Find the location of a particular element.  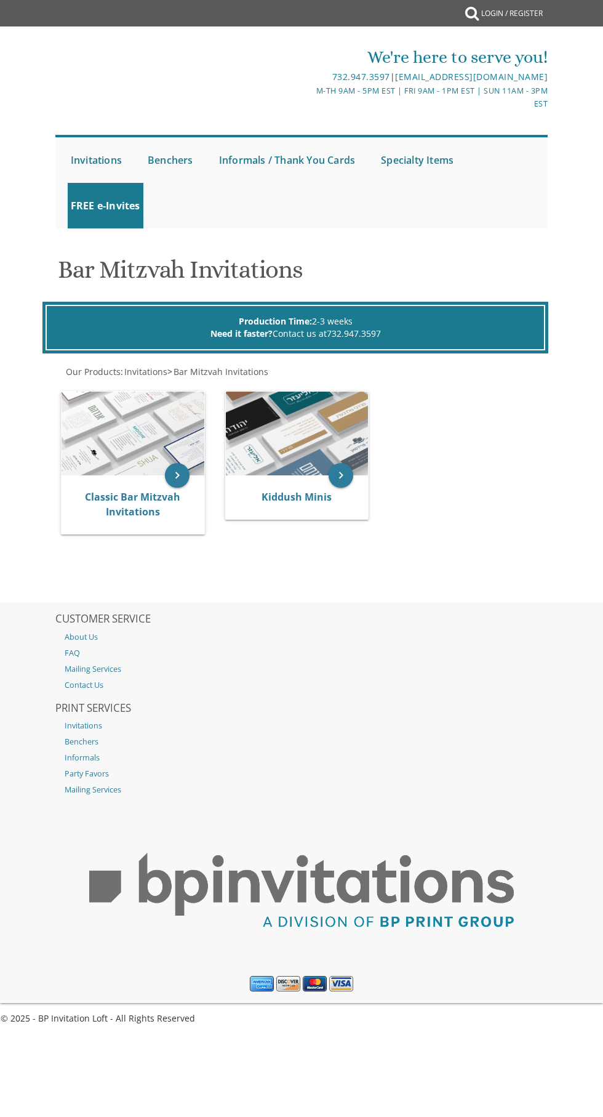

span: Production Time: is located at coordinates (275, 321).